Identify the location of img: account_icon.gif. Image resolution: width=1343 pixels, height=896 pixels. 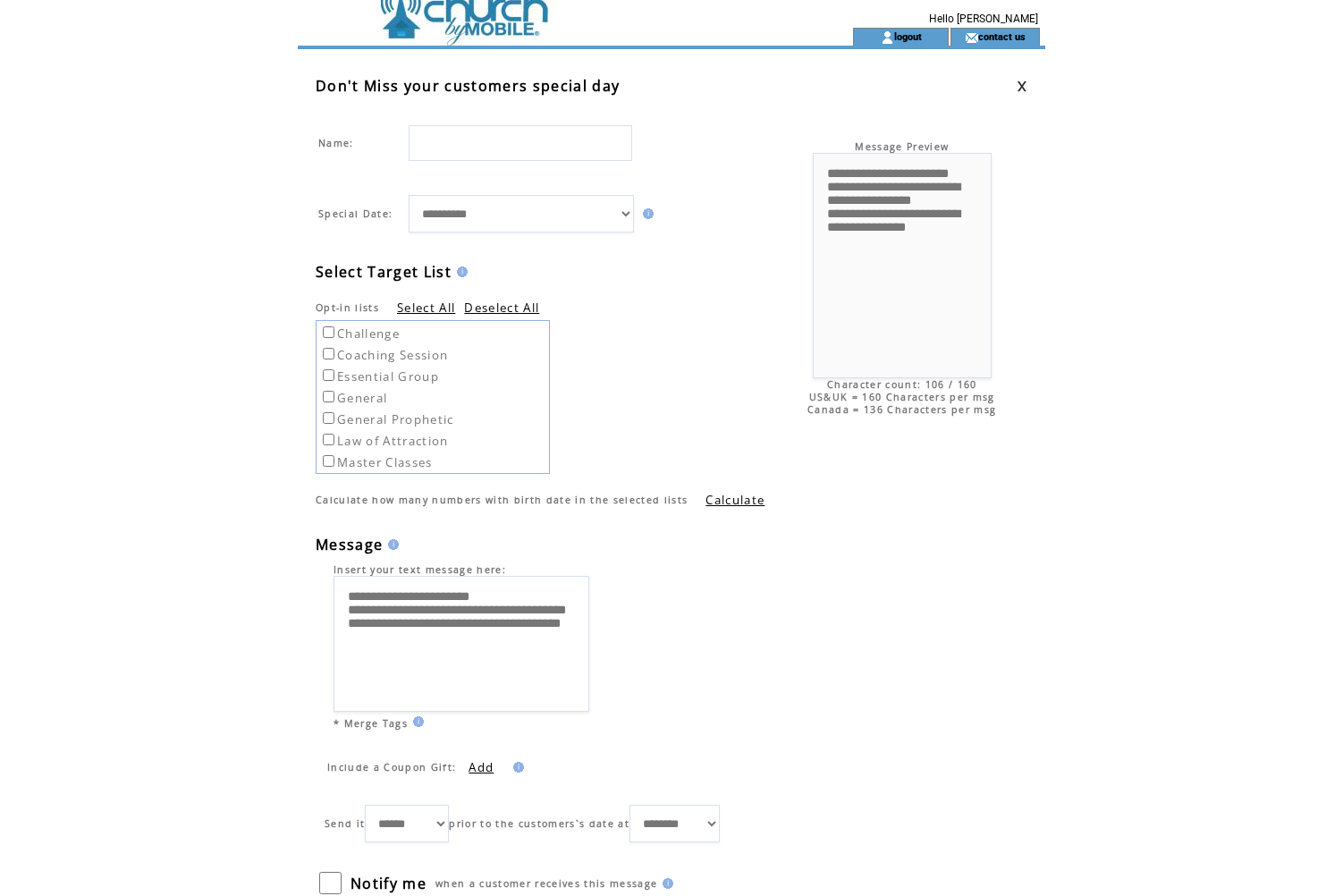
(887, 38).